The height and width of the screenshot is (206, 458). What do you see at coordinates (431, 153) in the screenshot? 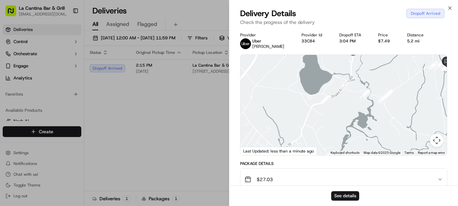
I see `a: Report a map error` at bounding box center [431, 153].